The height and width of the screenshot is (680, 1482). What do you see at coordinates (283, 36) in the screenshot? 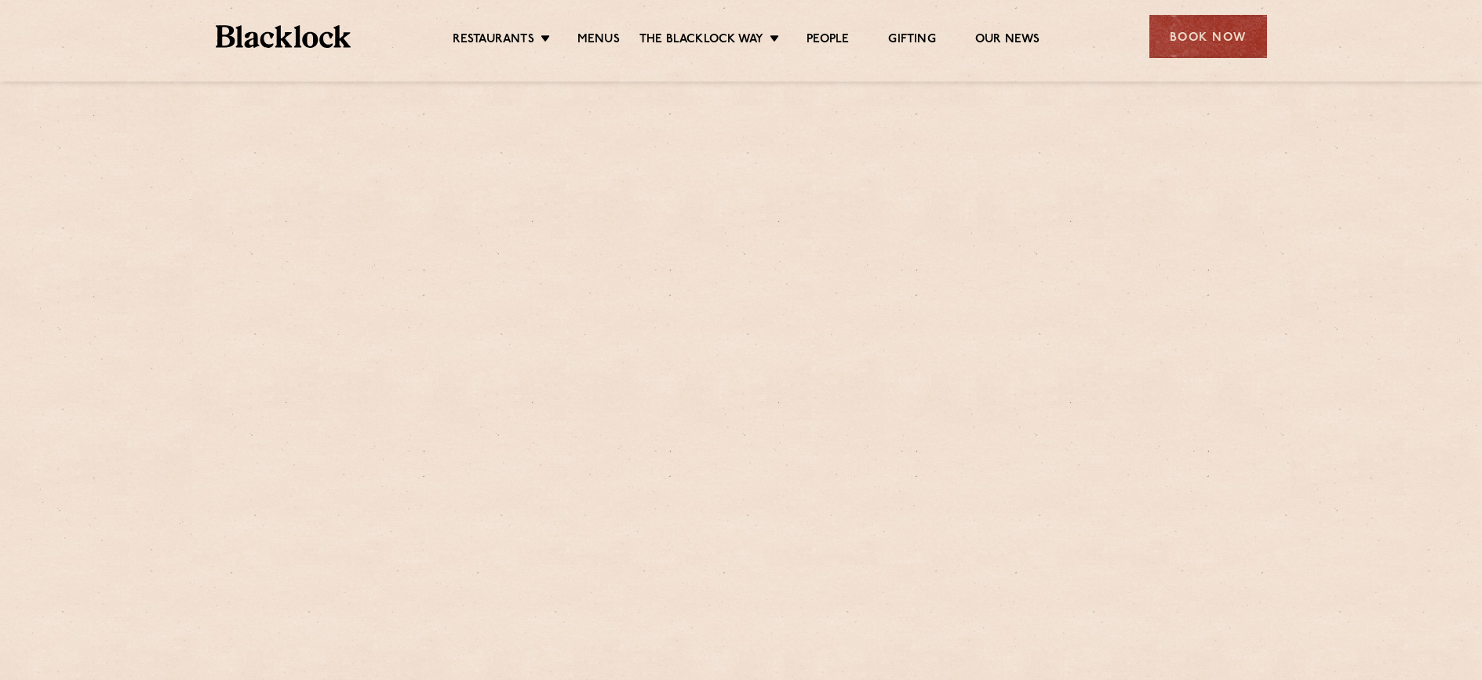
I see `img: BL_Textured_Logo-footer-cropped.svg` at bounding box center [283, 36].